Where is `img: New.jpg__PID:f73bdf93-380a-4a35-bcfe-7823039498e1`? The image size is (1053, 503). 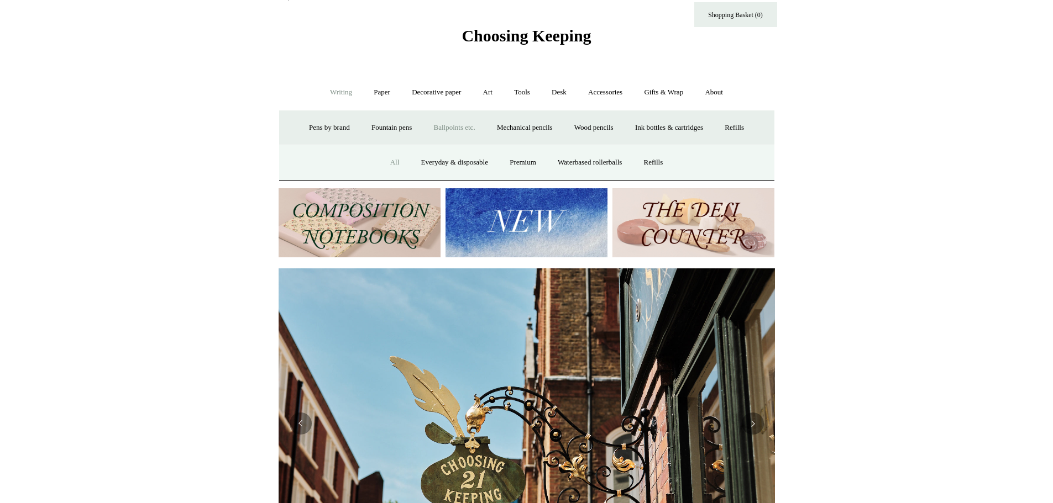
img: New.jpg__PID:f73bdf93-380a-4a35-bcfe-7823039498e1 is located at coordinates (526, 223).